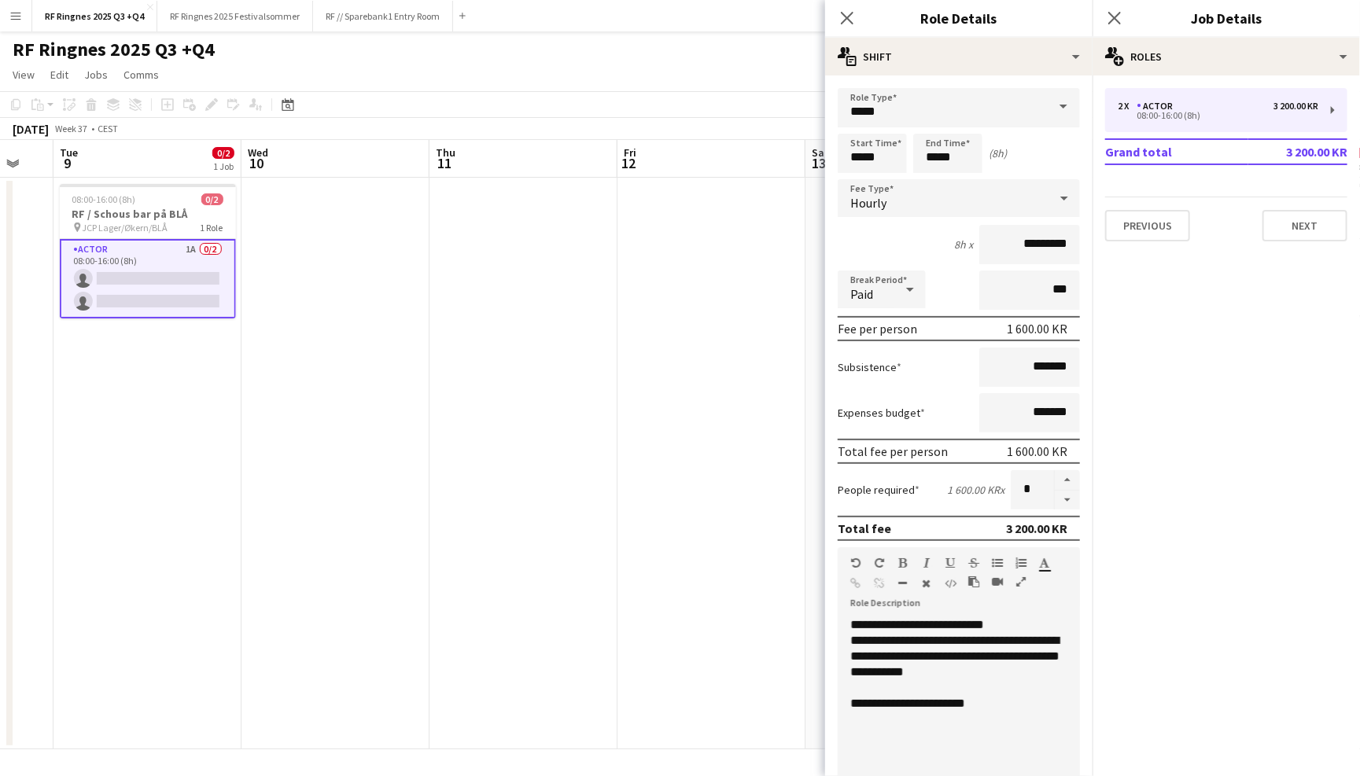 This screenshot has width=1360, height=776. I want to click on button: Unordered List, so click(997, 563).